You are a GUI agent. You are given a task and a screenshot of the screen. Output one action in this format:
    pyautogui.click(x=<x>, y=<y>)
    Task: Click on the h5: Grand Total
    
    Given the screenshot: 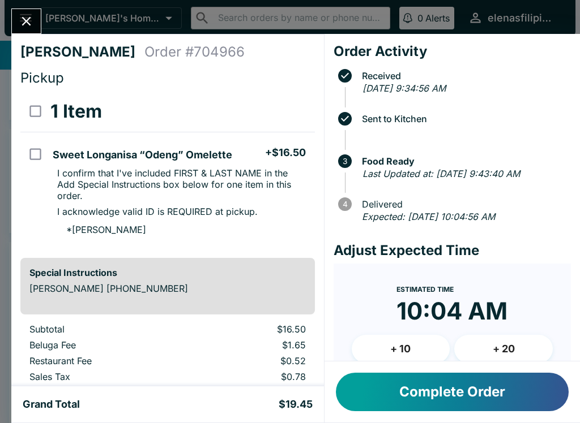 What is the action you would take?
    pyautogui.click(x=51, y=405)
    